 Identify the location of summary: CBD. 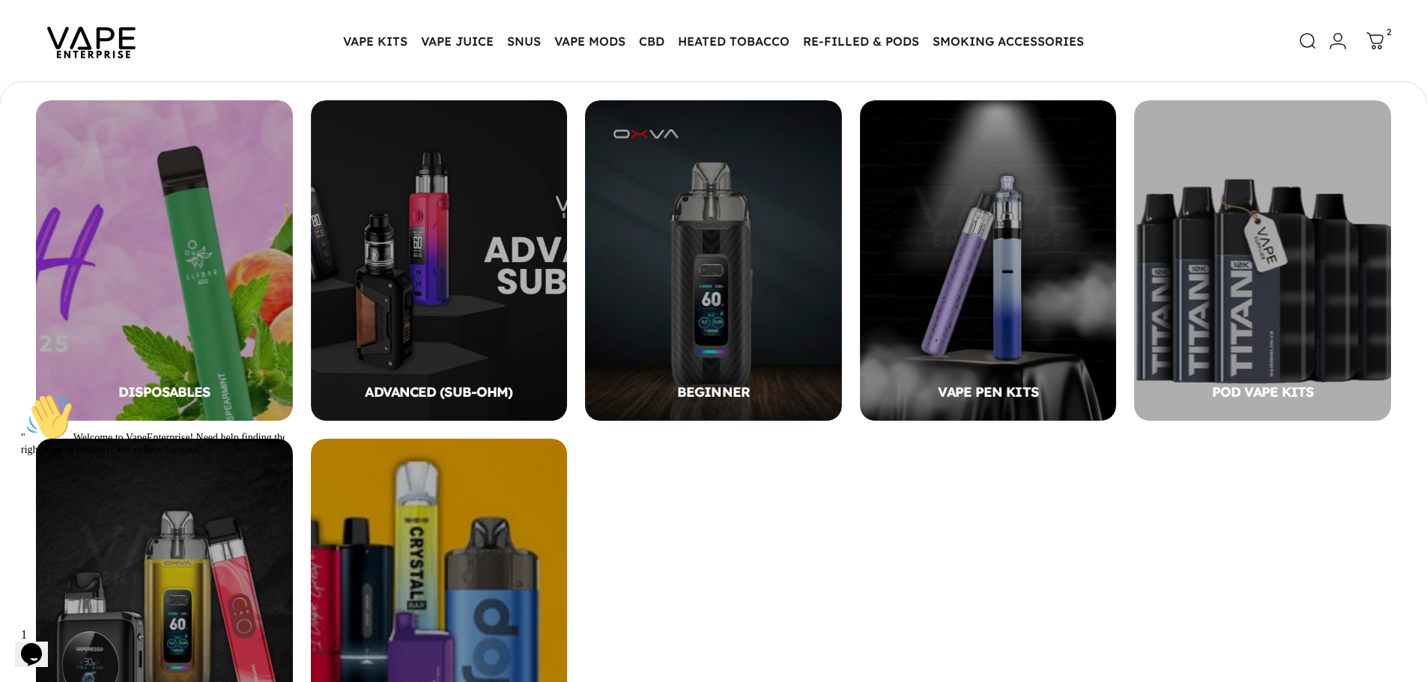
(652, 41).